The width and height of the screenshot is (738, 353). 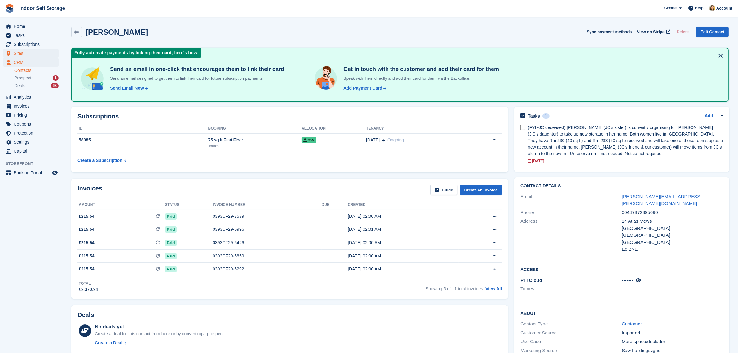 I want to click on div: Address, so click(x=571, y=235).